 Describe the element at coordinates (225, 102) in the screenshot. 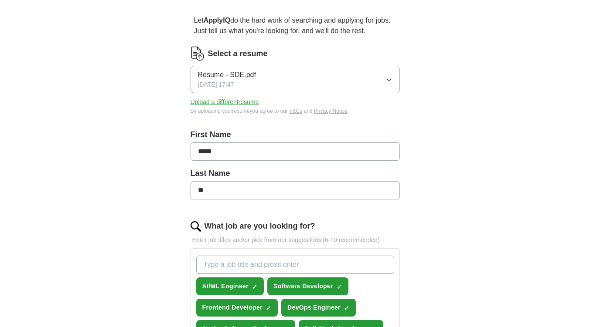

I see `button: Upload a differentresume` at that location.